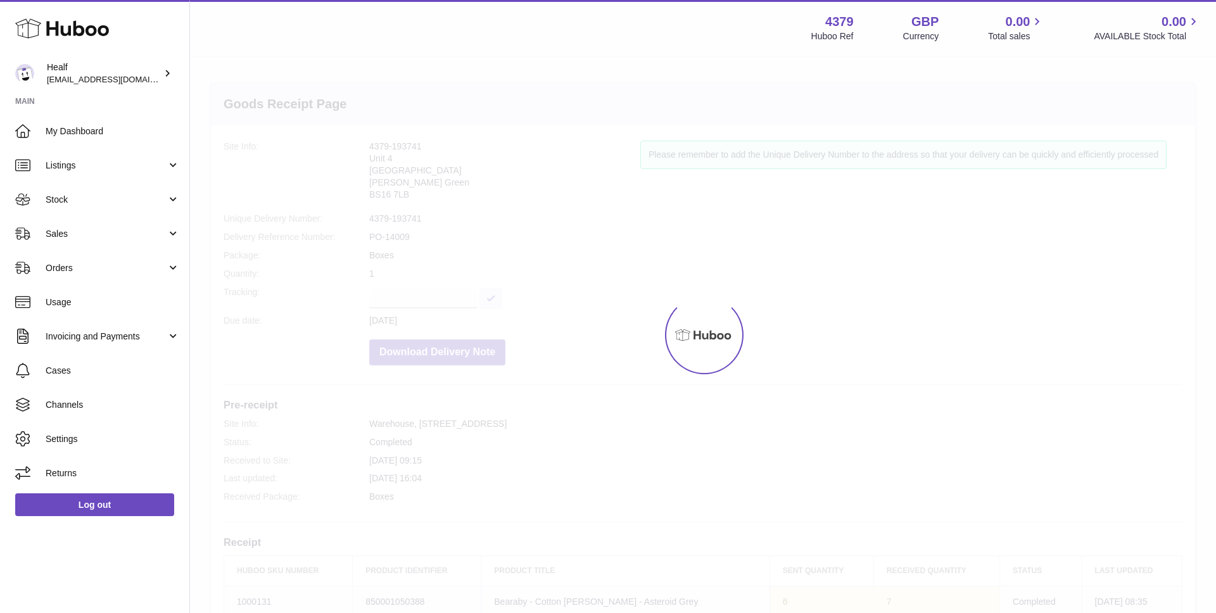 This screenshot has height=613, width=1216. I want to click on strong: GBP, so click(924, 22).